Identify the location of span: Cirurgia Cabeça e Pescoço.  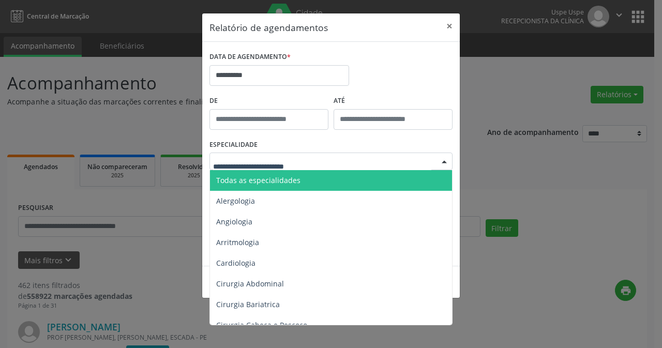
(262, 325).